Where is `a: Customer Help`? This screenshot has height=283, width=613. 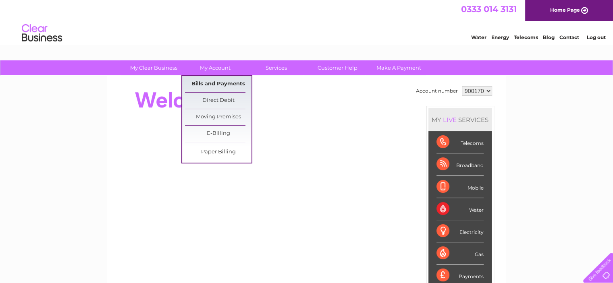 a: Customer Help is located at coordinates (337, 68).